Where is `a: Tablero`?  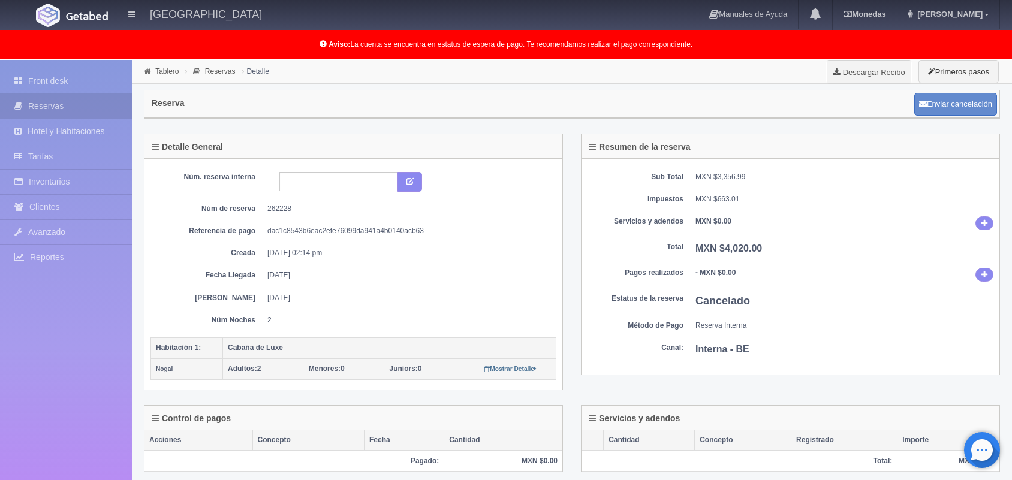
a: Tablero is located at coordinates (167, 71).